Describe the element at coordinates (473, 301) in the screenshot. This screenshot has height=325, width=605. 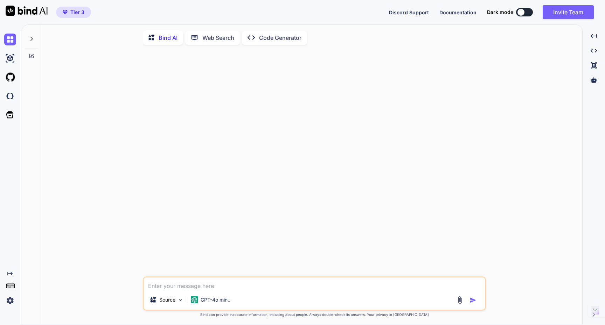
I see `img: icon` at that location.